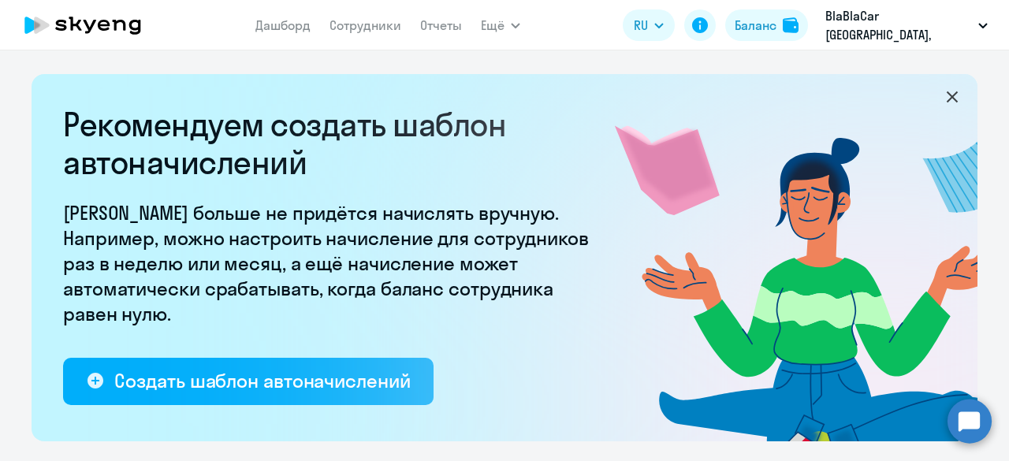  Describe the element at coordinates (441, 25) in the screenshot. I see `a: Отчеты` at that location.